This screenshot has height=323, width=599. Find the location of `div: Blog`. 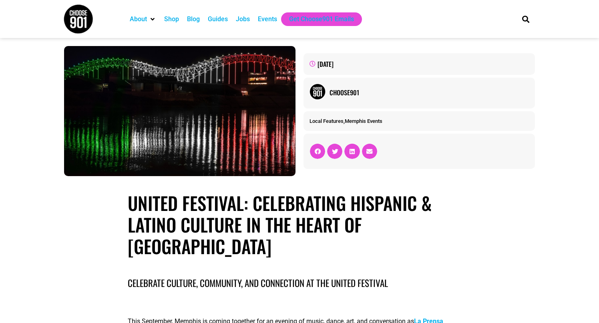

div: Blog is located at coordinates (193, 19).